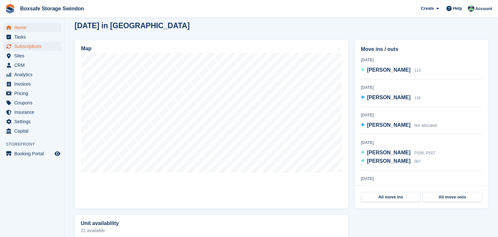 The height and width of the screenshot is (237, 498). I want to click on p: 21 available, so click(211, 230).